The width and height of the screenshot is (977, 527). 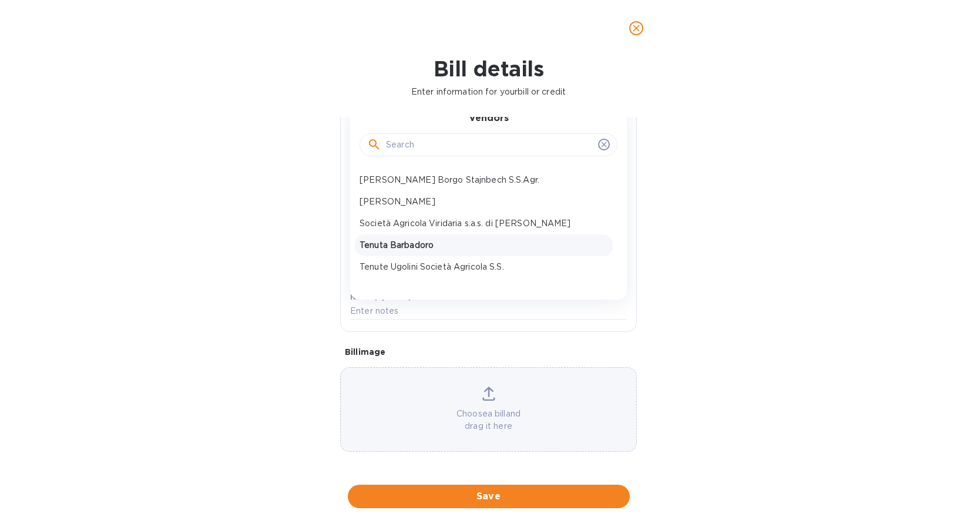 What do you see at coordinates (483, 245) in the screenshot?
I see `p: Tenuta Barbadoro` at bounding box center [483, 245].